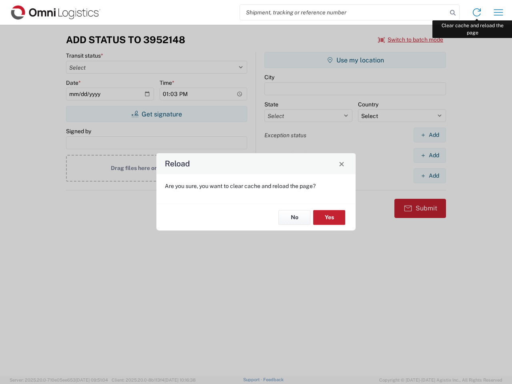 The height and width of the screenshot is (384, 512). I want to click on input: Shipment, tracking or reference number, so click(344, 12).